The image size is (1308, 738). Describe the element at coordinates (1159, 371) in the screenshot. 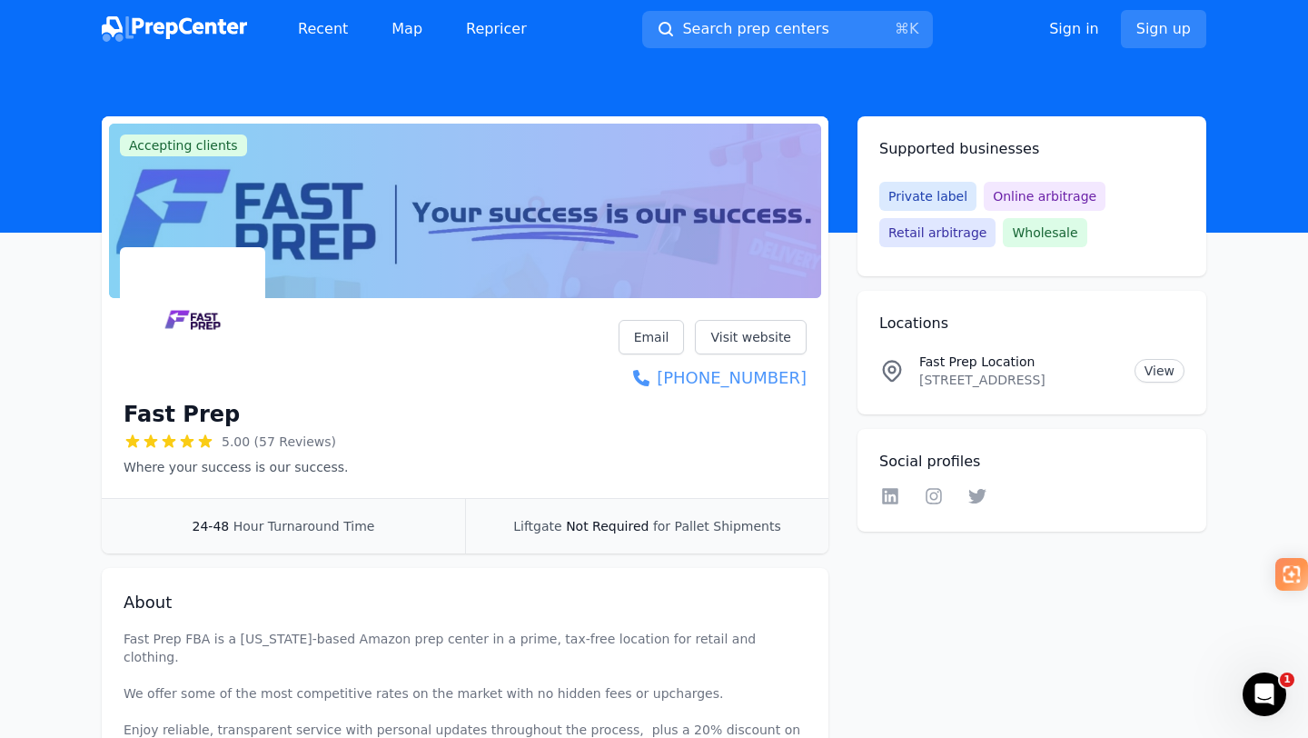

I see `a: View` at that location.